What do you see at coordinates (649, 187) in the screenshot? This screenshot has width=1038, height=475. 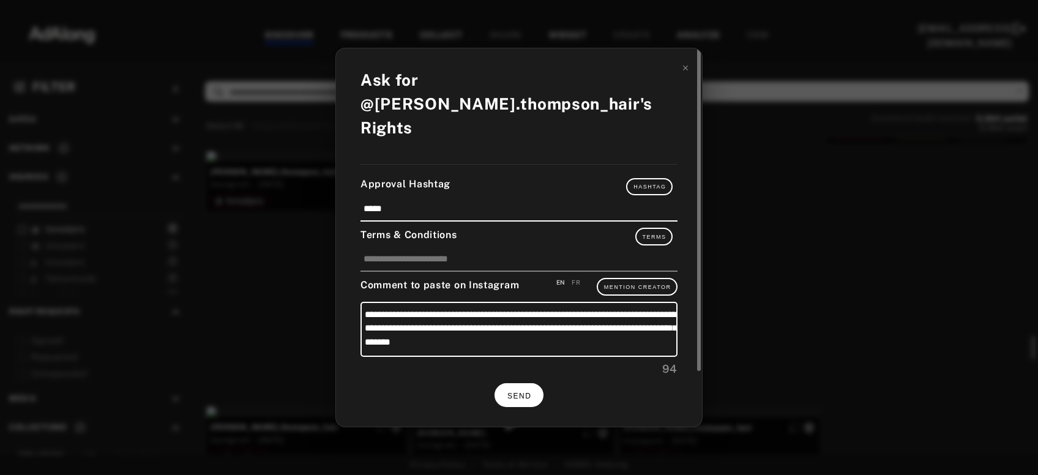 I see `span: Hashtag` at bounding box center [649, 187].